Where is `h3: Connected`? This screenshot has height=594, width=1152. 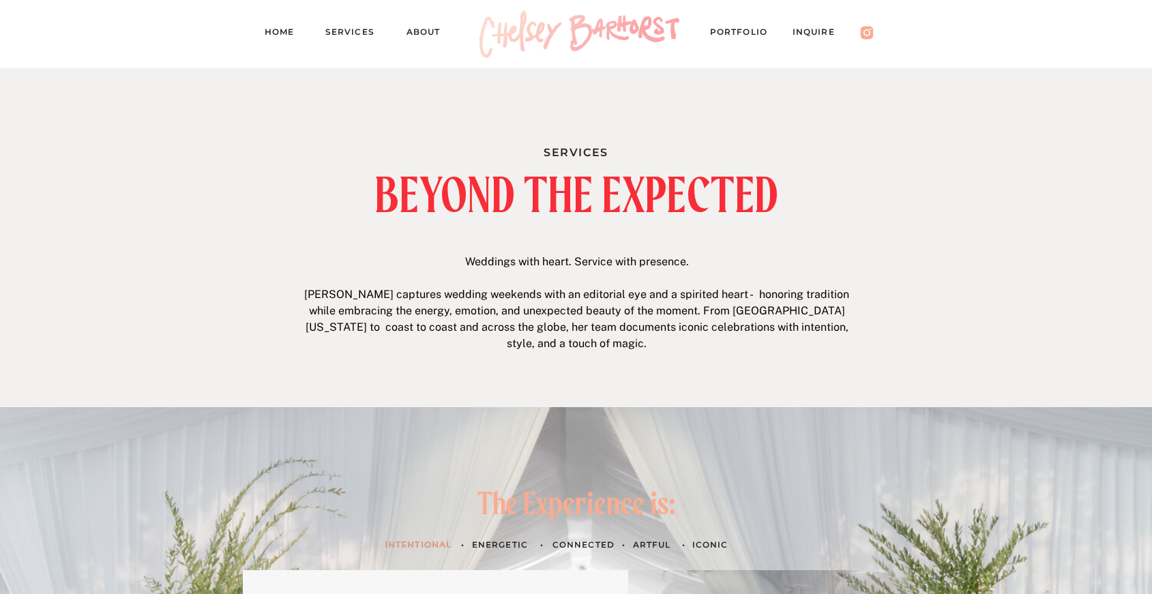
h3: Connected is located at coordinates (584, 544).